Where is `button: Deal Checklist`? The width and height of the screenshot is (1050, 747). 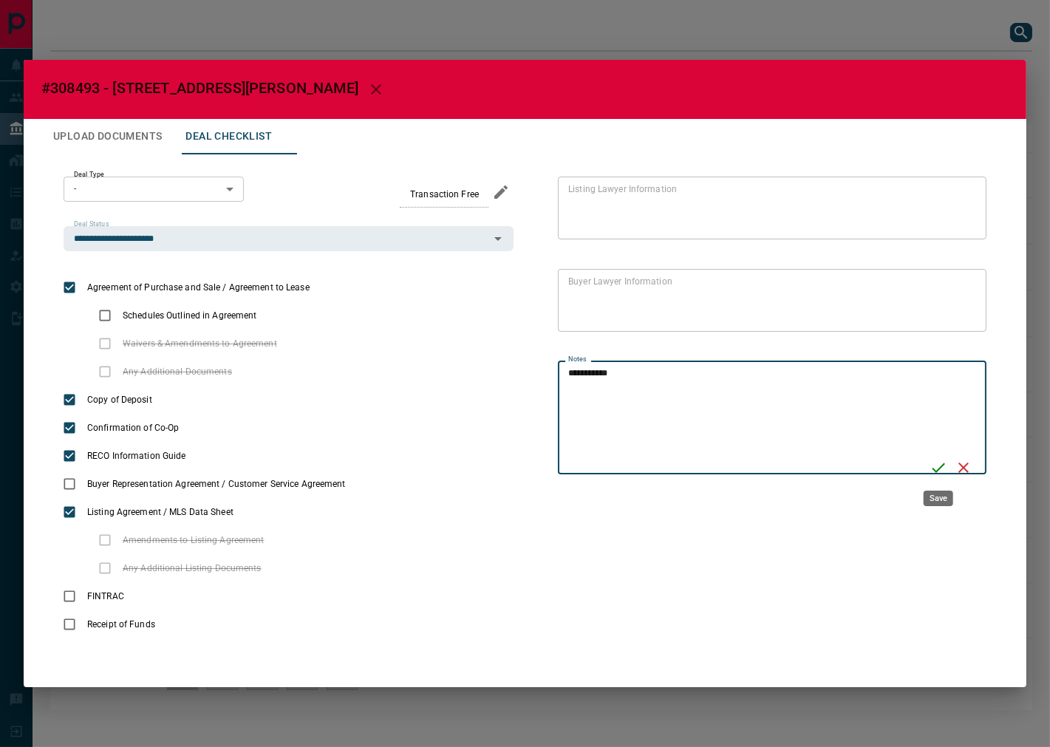 button: Deal Checklist is located at coordinates (228, 137).